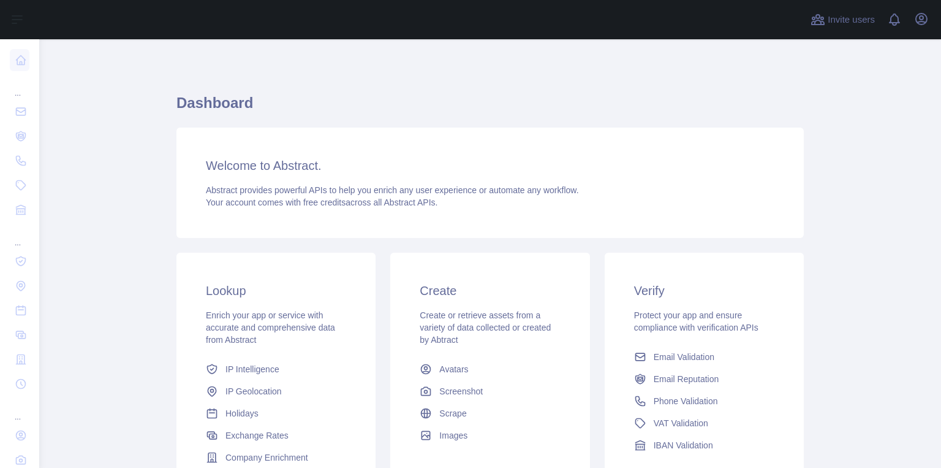 This screenshot has height=468, width=941. I want to click on span: Invite users, so click(851, 20).